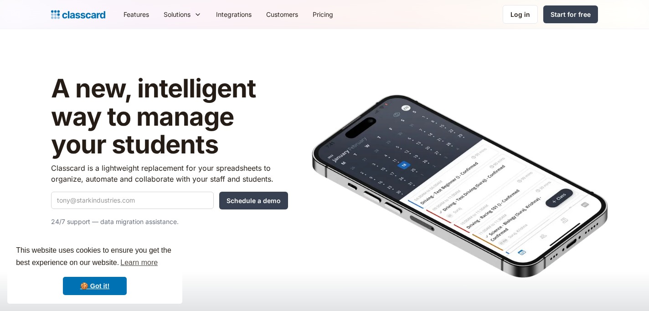  I want to click on a: Logo, so click(78, 15).